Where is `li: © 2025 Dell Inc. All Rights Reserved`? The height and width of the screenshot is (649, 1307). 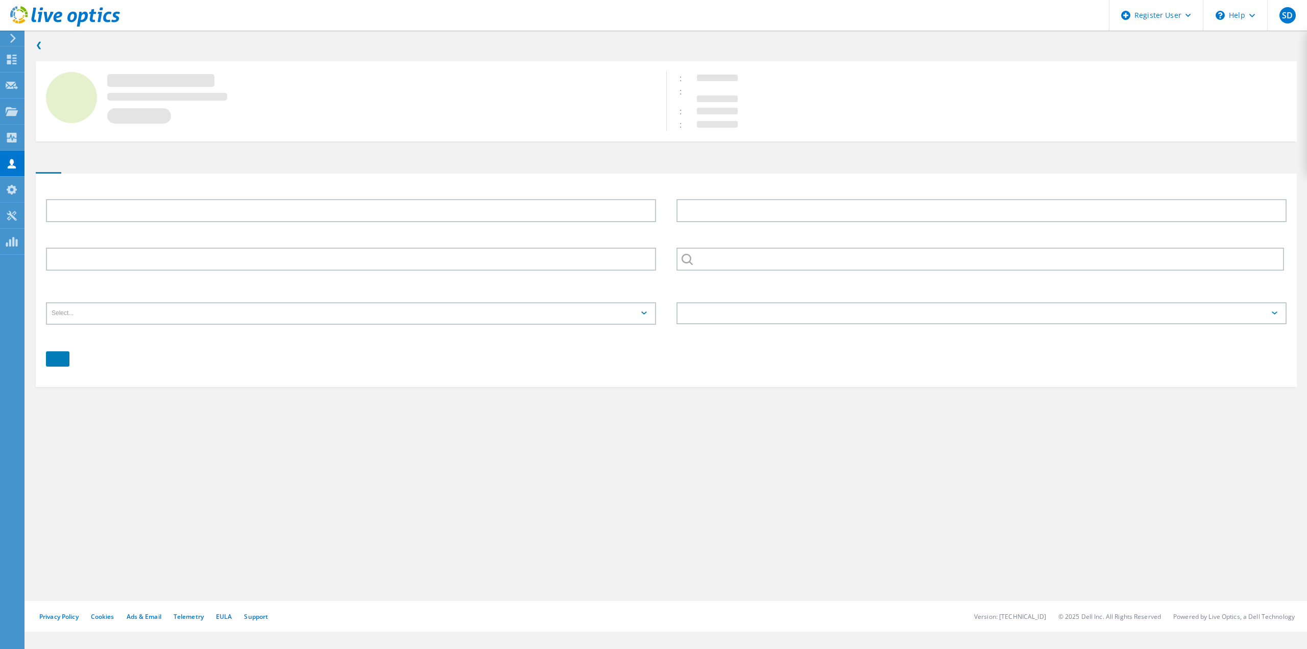 li: © 2025 Dell Inc. All Rights Reserved is located at coordinates (1109, 616).